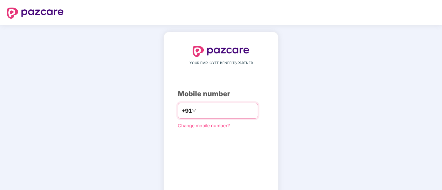 This screenshot has height=190, width=442. What do you see at coordinates (194, 111) in the screenshot?
I see `span: down` at bounding box center [194, 111].